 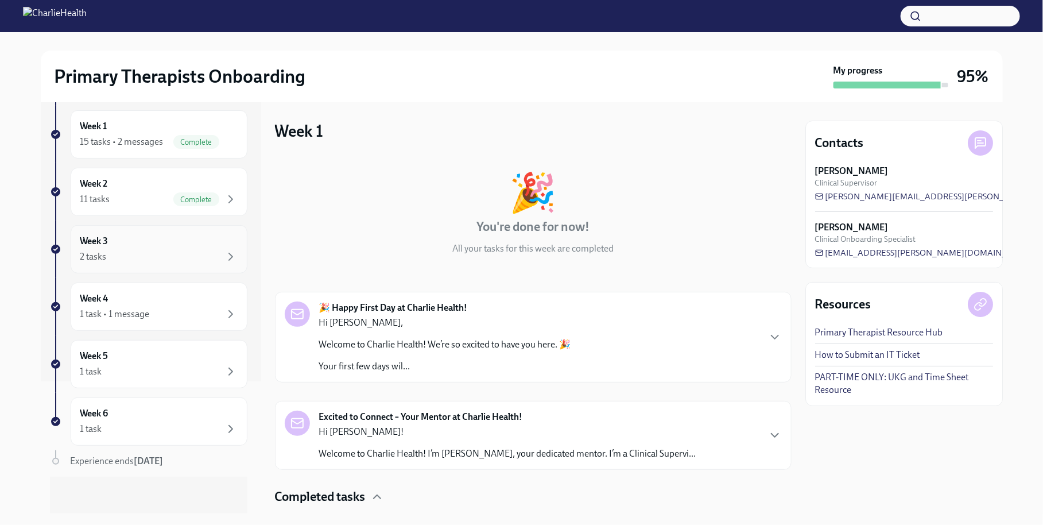 I want to click on div: 11 tasks, so click(x=95, y=199).